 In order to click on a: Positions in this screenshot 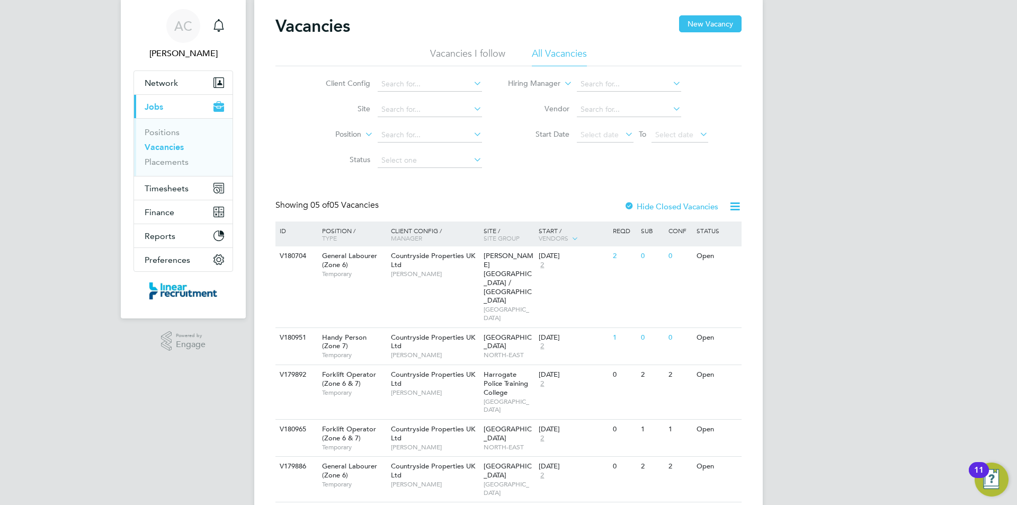, I will do `click(162, 132)`.